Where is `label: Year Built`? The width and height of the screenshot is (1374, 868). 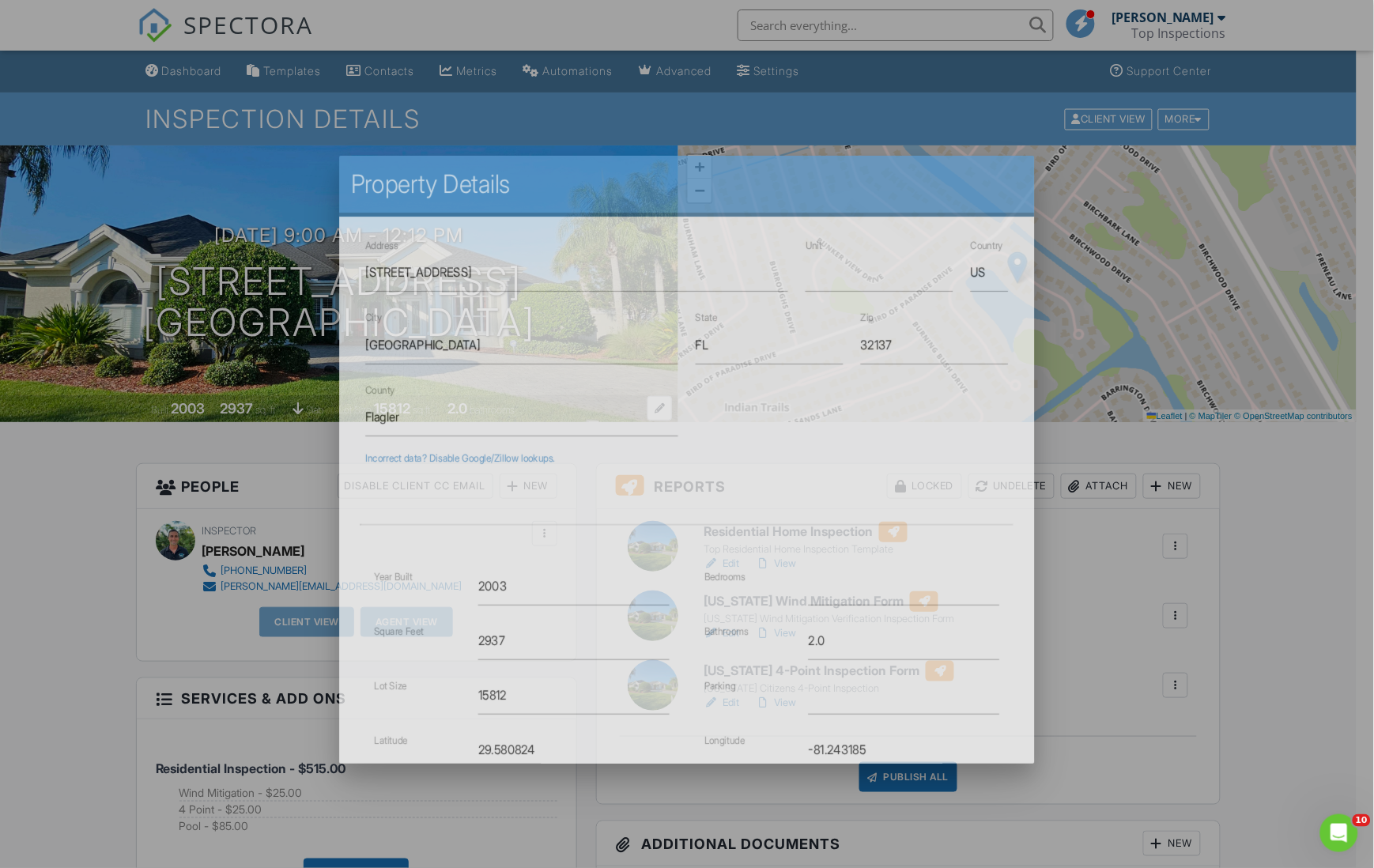 label: Year Built is located at coordinates (393, 576).